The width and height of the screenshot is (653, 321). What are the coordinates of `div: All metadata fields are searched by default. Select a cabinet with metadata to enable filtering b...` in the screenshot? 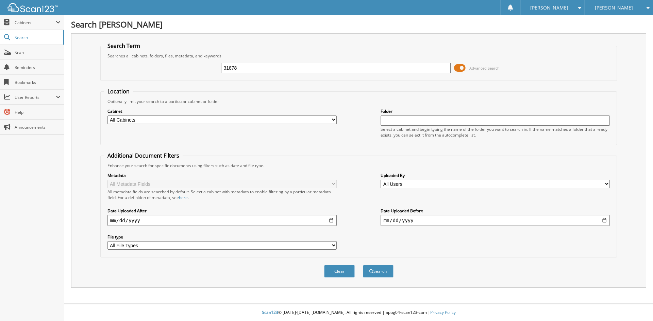 It's located at (222, 195).